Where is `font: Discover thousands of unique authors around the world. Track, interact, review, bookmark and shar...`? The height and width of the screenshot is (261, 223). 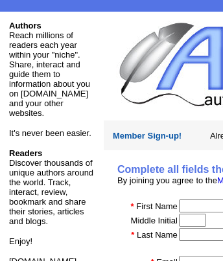 font: Discover thousands of unique authors around the world. Track, interact, review, bookmark and shar... is located at coordinates (51, 187).